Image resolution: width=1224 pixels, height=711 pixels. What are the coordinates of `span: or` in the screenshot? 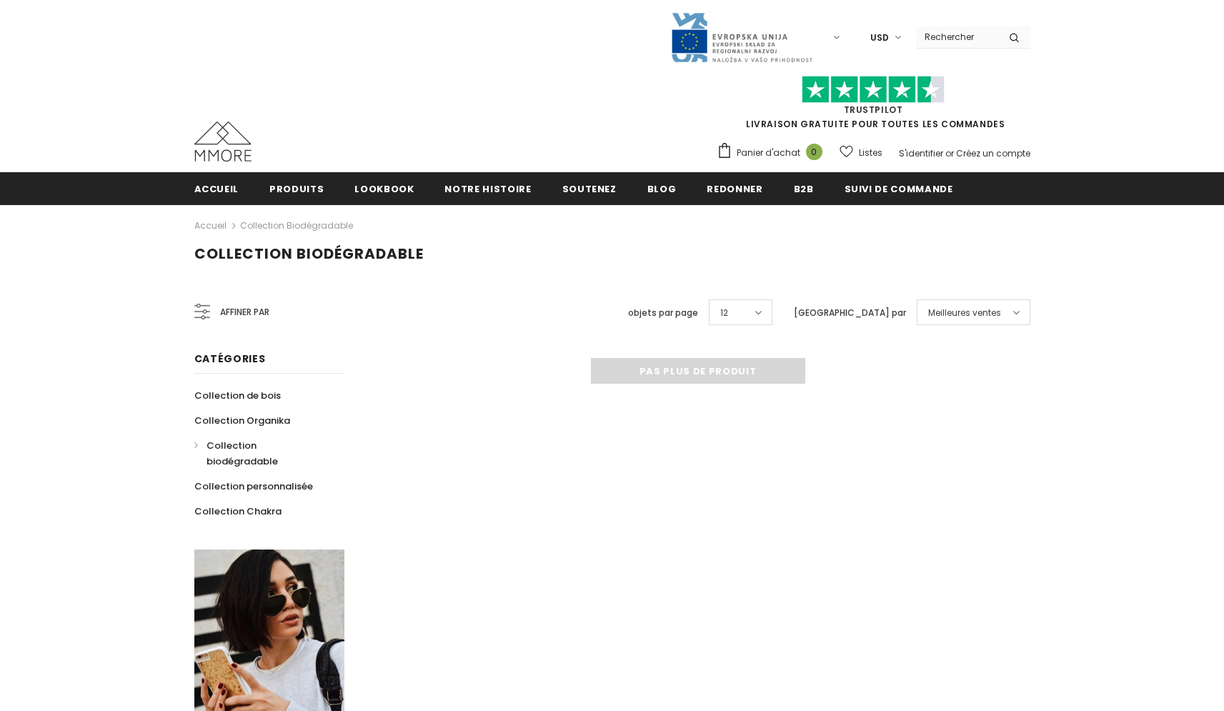 It's located at (950, 153).